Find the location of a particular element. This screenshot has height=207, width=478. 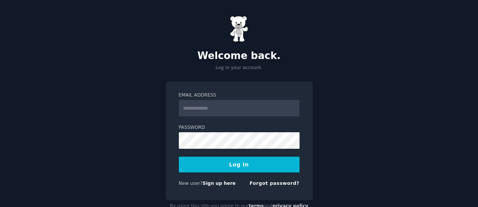

label: Password is located at coordinates (239, 128).